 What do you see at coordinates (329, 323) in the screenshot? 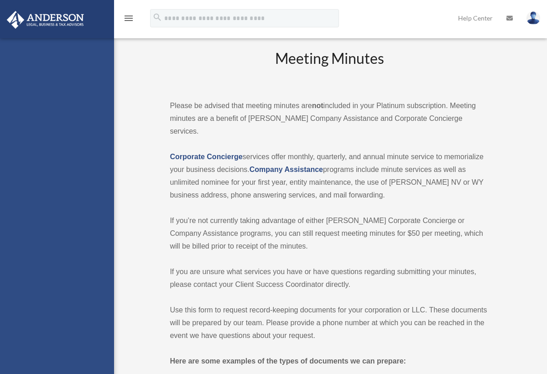
I see `p: Use this form to request record-keeping documents for your corporation or LLC. These documents wi...` at bounding box center [329, 323].